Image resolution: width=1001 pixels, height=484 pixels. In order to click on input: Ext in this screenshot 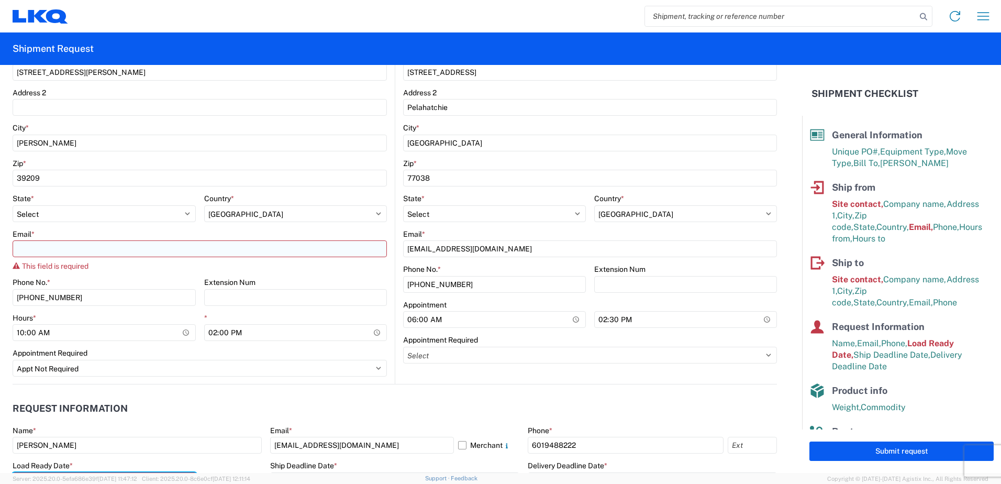, I will do `click(752, 445)`.